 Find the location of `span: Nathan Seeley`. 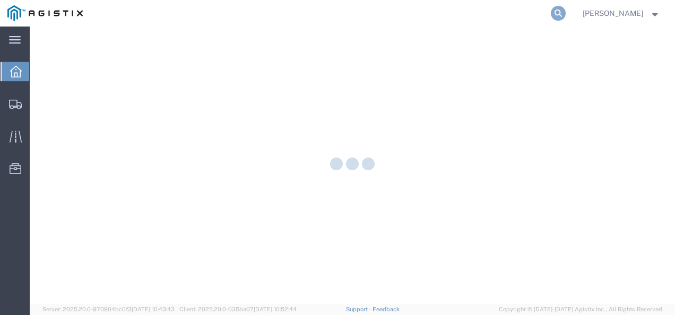

span: Nathan Seeley is located at coordinates (613, 13).